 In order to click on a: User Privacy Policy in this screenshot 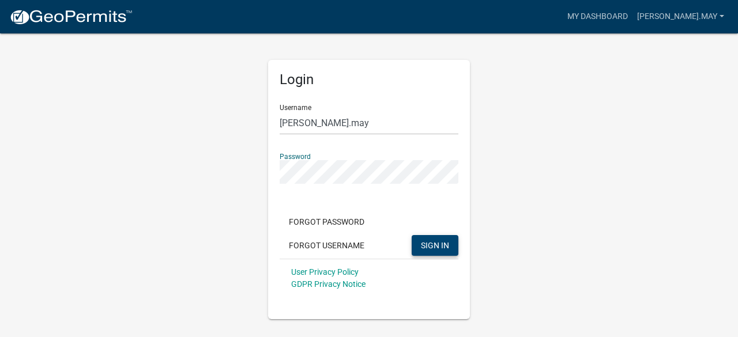, I will do `click(325, 272)`.